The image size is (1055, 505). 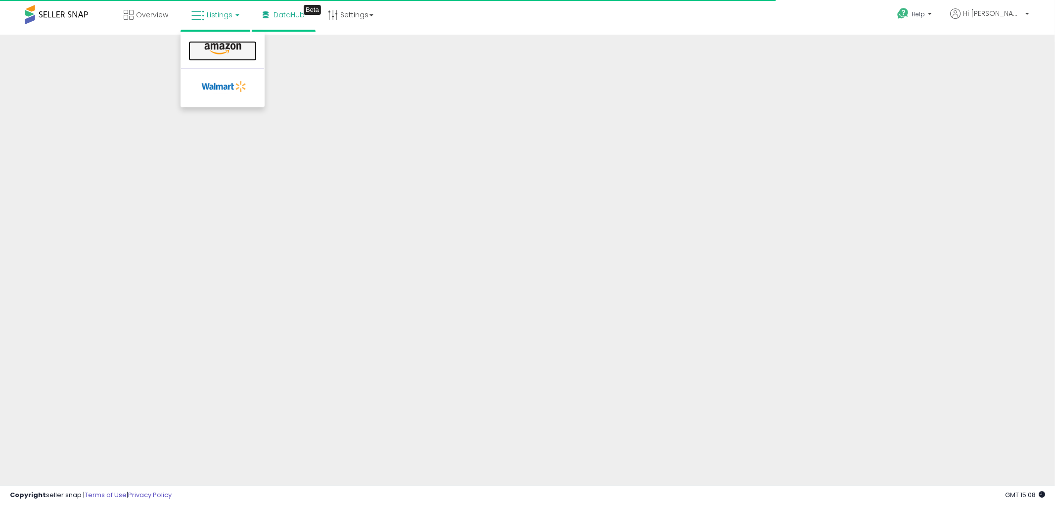 What do you see at coordinates (105, 494) in the screenshot?
I see `a: Terms of Use` at bounding box center [105, 494].